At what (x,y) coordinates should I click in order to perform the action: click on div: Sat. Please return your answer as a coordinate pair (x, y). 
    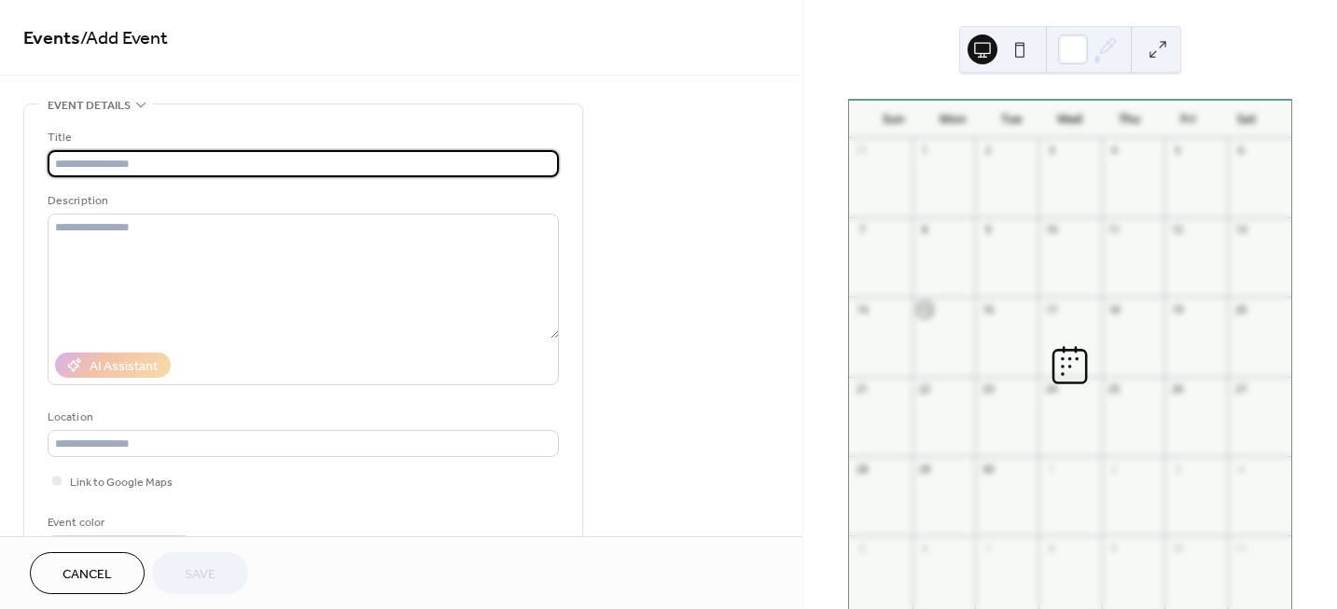
    Looking at the image, I should click on (1247, 119).